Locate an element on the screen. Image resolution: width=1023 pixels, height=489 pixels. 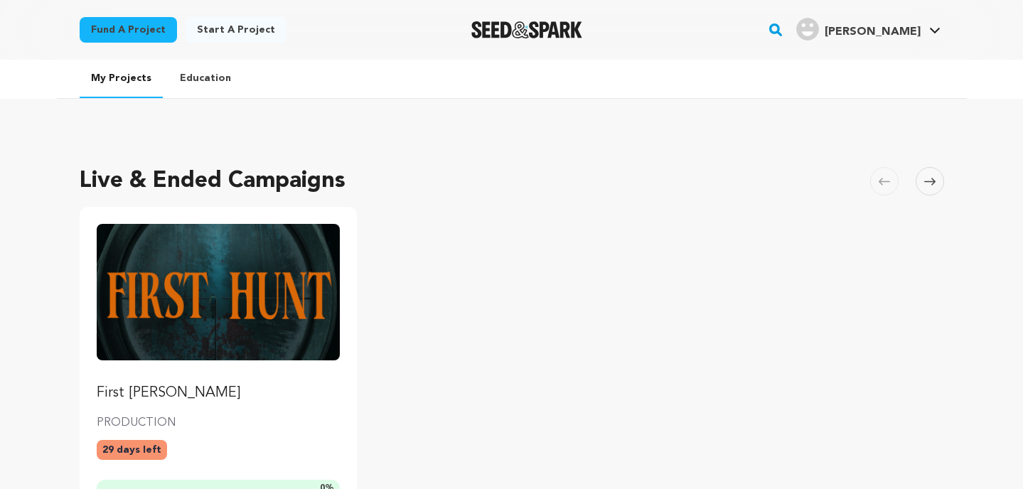
a: Seed&Spark Homepage is located at coordinates (527, 30).